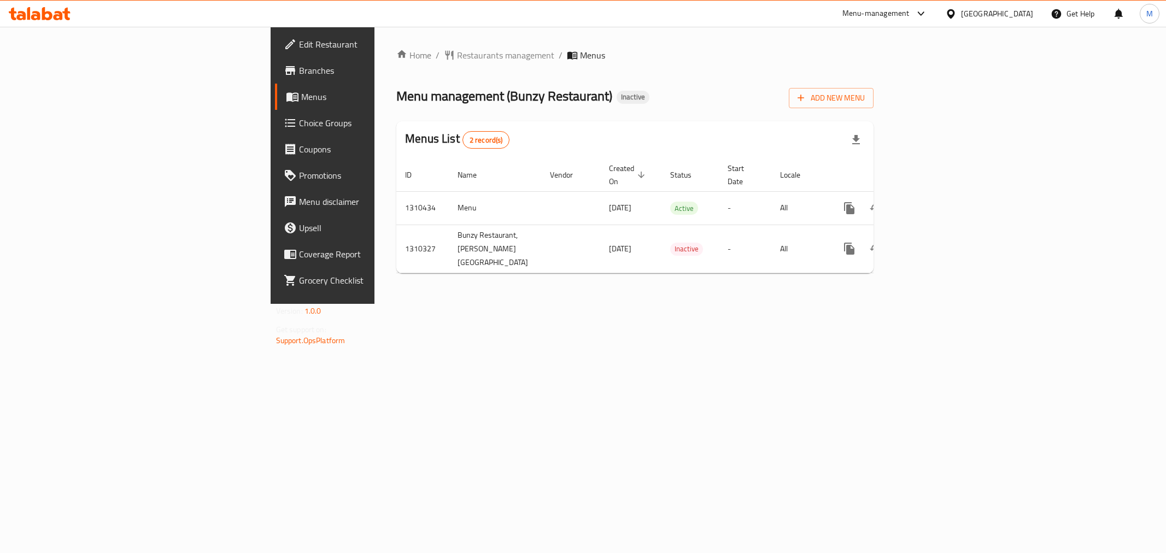 Image resolution: width=1166 pixels, height=553 pixels. I want to click on th: Actions, so click(889, 175).